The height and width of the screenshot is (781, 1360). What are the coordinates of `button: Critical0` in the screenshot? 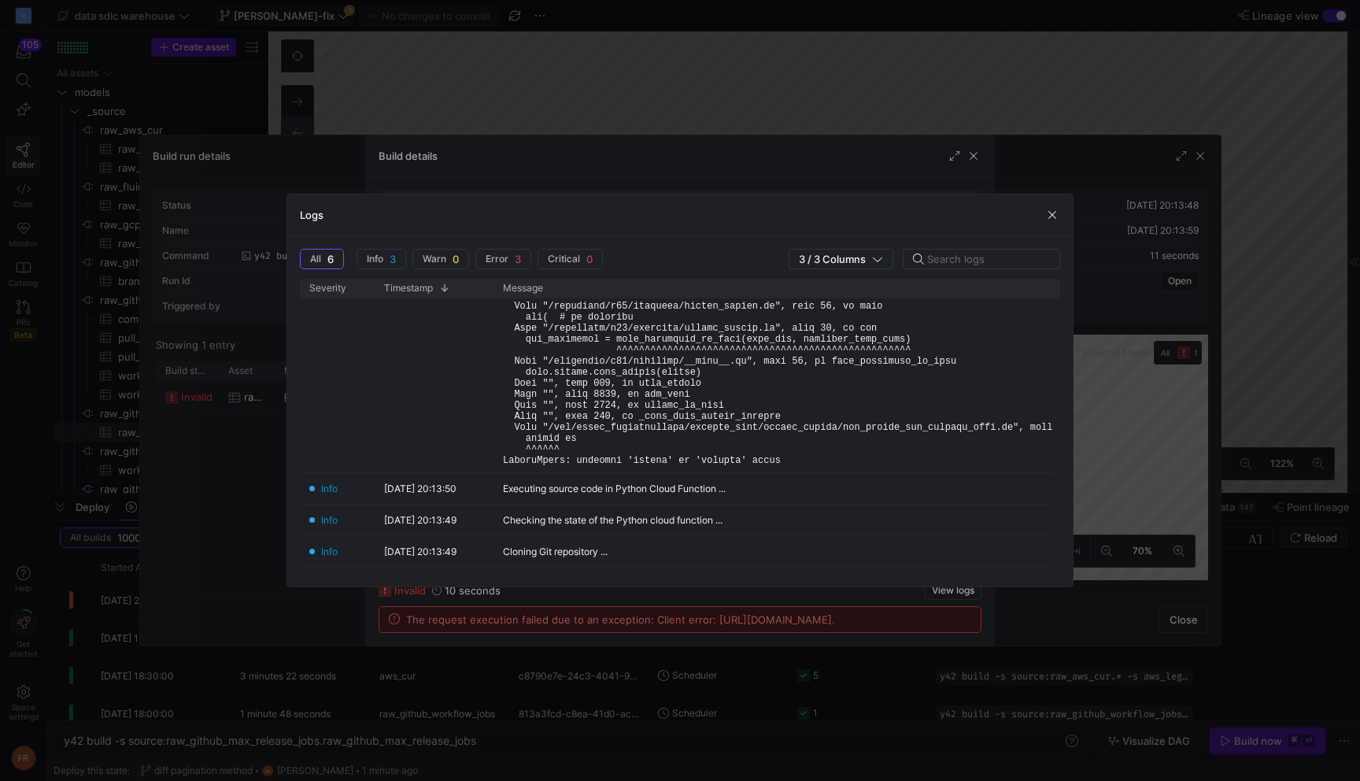 It's located at (570, 259).